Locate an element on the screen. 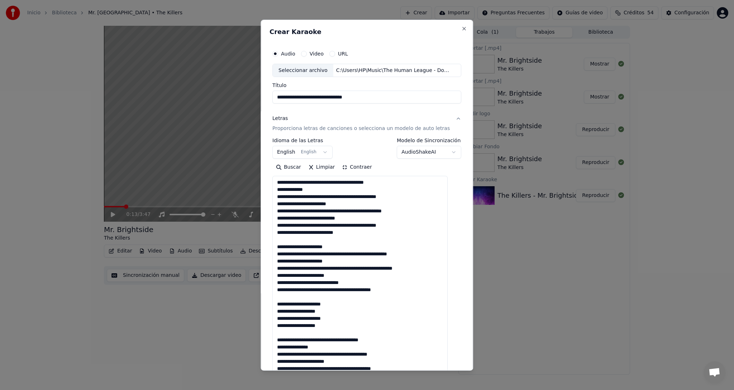 This screenshot has height=390, width=734. label: Idioma de las Letras is located at coordinates (303, 141).